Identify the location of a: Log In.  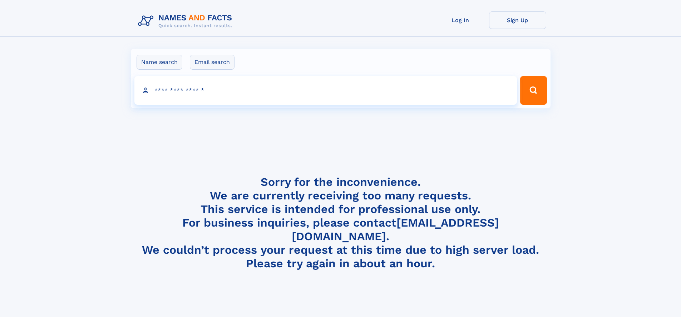
(460, 20).